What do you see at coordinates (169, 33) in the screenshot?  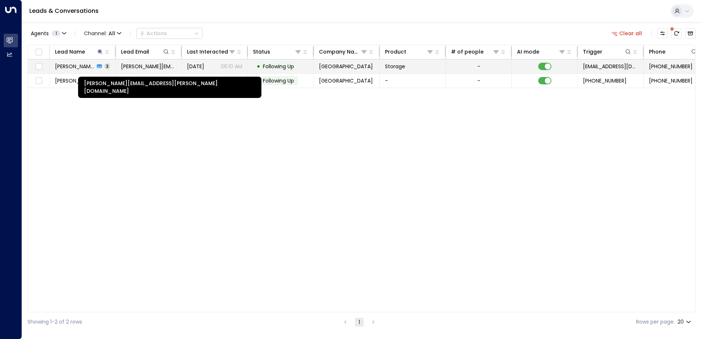 I see `button: Actions` at bounding box center [169, 33].